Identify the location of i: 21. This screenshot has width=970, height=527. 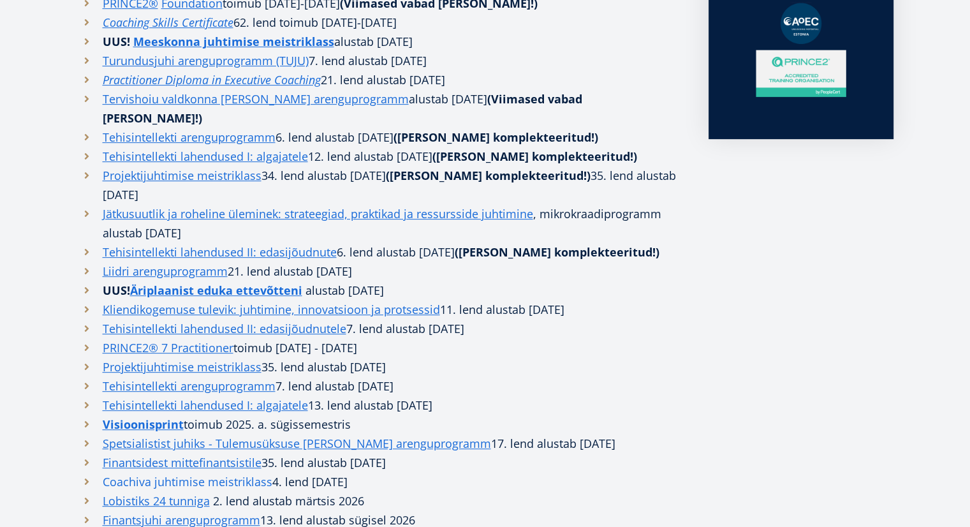
(327, 80).